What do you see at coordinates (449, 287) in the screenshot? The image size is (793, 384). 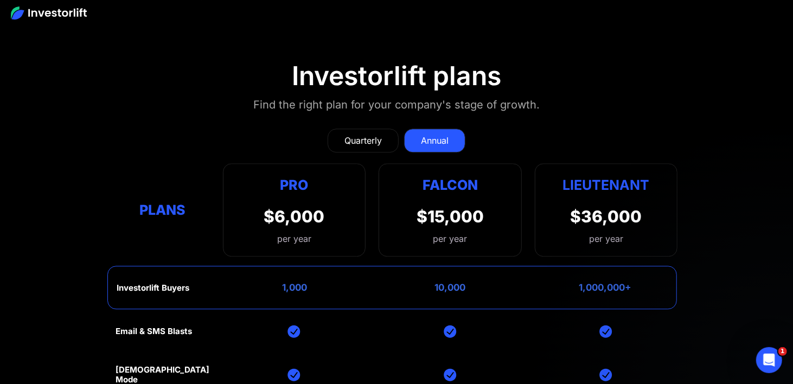 I see `div: 10,000` at bounding box center [449, 287].